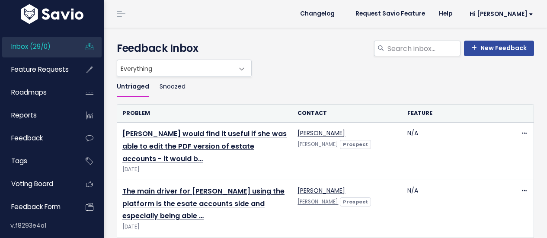 This screenshot has width=547, height=238. What do you see at coordinates (31, 46) in the screenshot?
I see `span: Inbox (29/0)` at bounding box center [31, 46].